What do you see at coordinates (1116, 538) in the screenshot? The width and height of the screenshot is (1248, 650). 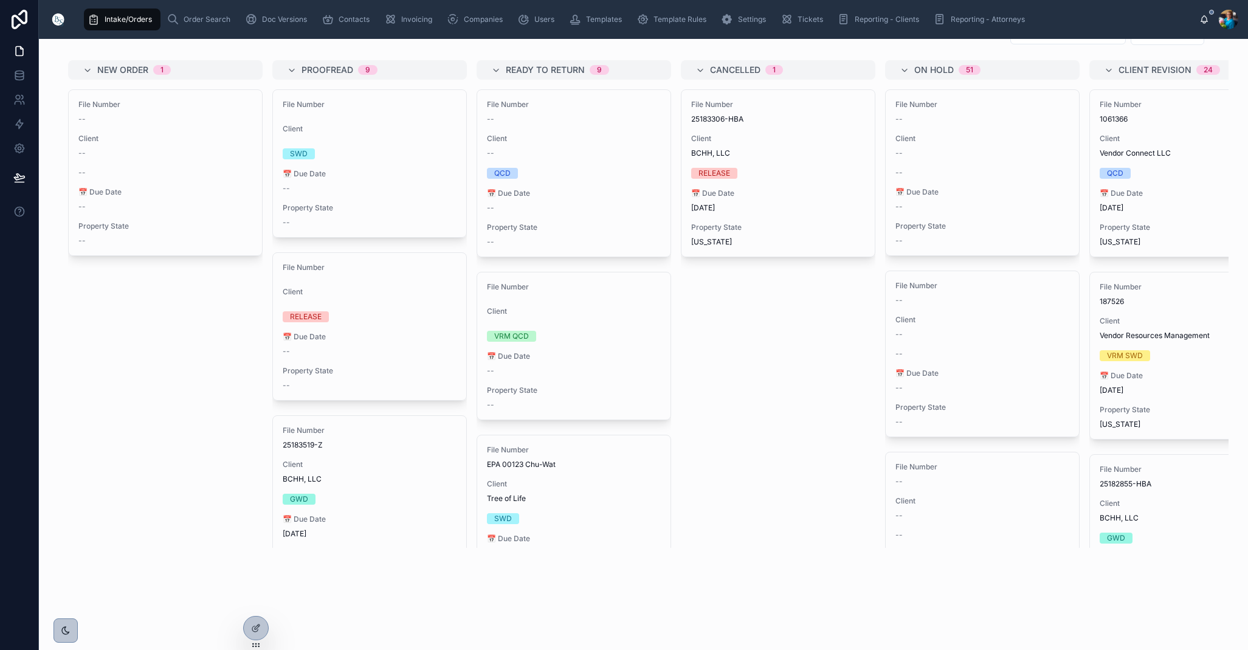 I see `div: GWD` at bounding box center [1116, 538].